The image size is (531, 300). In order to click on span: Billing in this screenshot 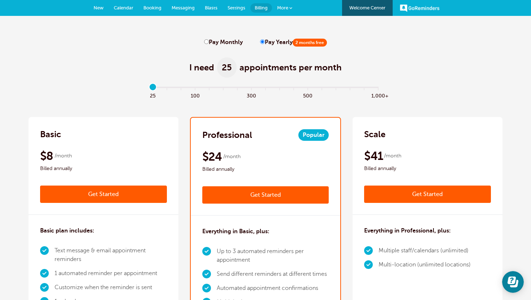, I will do `click(261, 8)`.